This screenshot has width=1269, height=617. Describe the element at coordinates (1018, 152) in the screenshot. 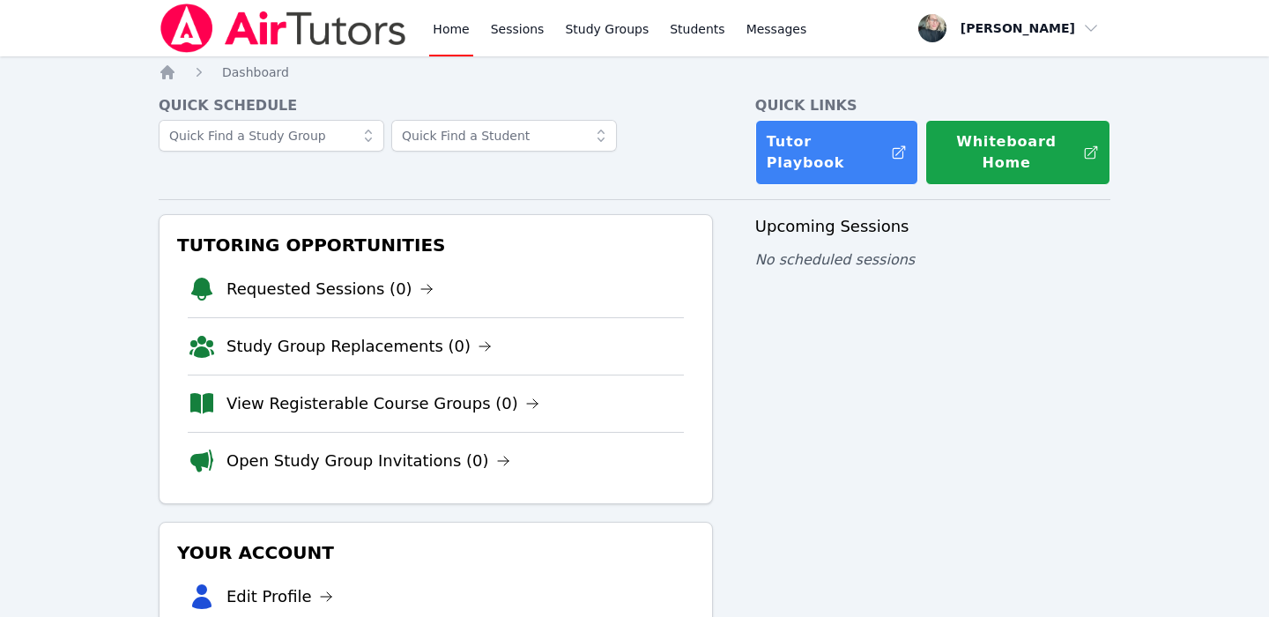

I see `button: Whiteboard Home` at that location.